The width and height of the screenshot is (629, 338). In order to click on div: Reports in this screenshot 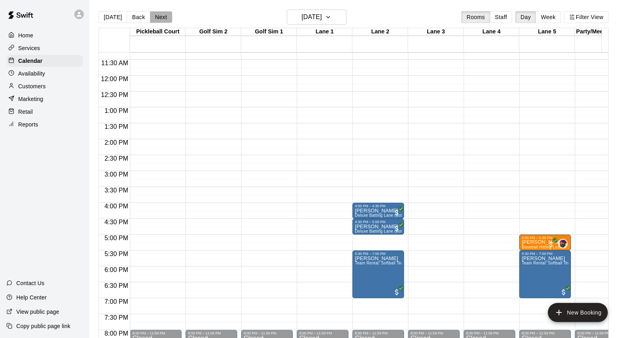, I will do `click(44, 124)`.